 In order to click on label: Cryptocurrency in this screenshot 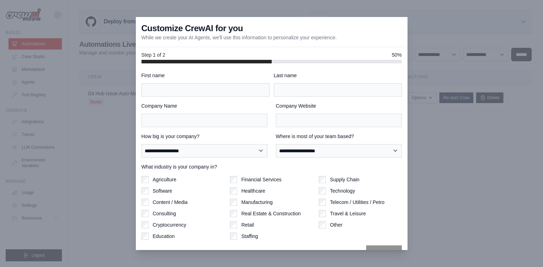, I will do `click(169, 225)`.